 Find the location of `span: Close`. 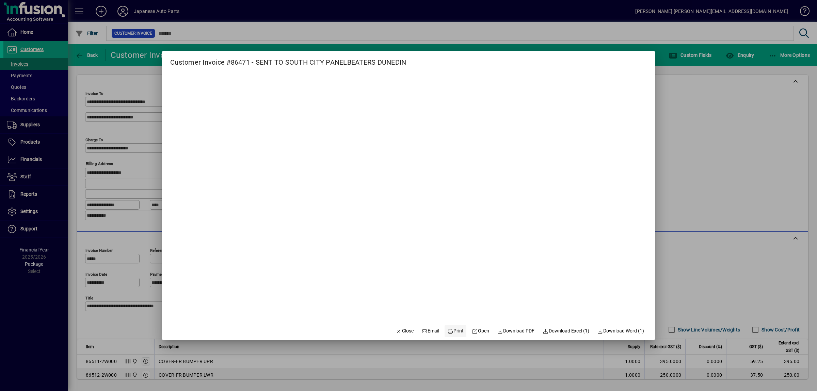

span: Close is located at coordinates (405, 331).